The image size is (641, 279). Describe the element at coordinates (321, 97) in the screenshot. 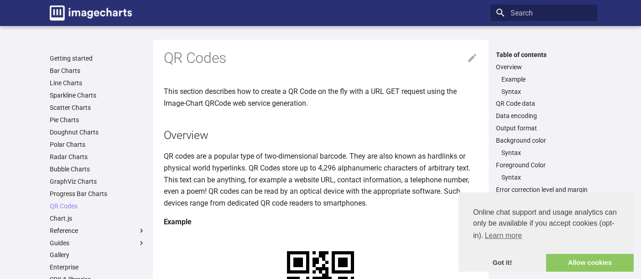

I see `p: This section describes how to create a QR Code on the fly with a URL GET request using the Image-...` at that location.